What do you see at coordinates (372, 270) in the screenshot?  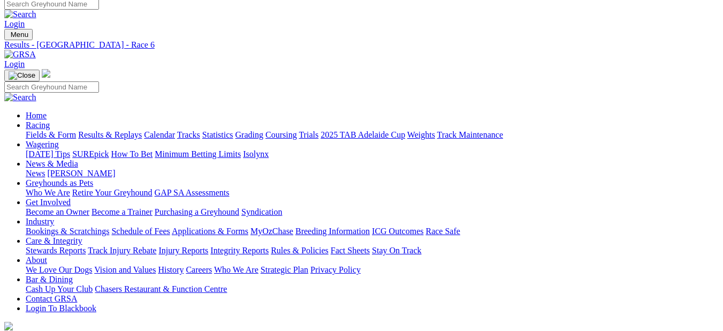 I see `div: About` at bounding box center [372, 270].